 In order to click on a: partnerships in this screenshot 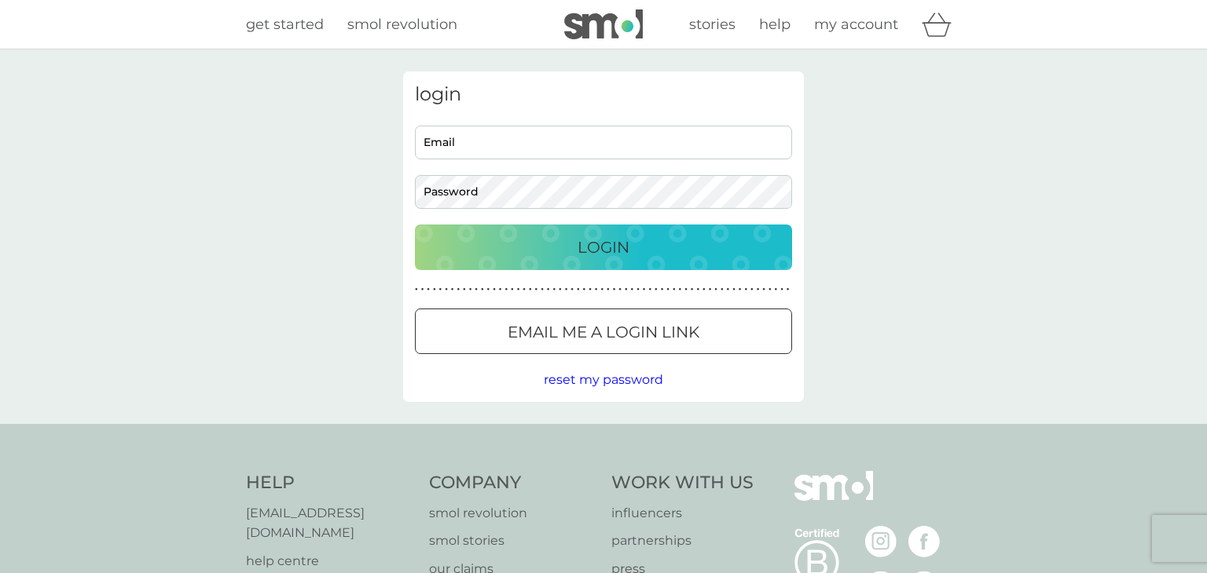, I will do `click(682, 541)`.